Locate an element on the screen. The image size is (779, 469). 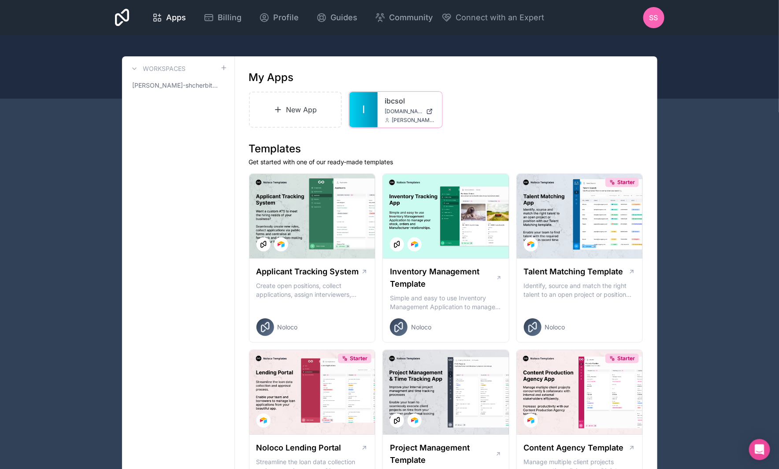
h1: Inventory Management Template is located at coordinates (443, 278).